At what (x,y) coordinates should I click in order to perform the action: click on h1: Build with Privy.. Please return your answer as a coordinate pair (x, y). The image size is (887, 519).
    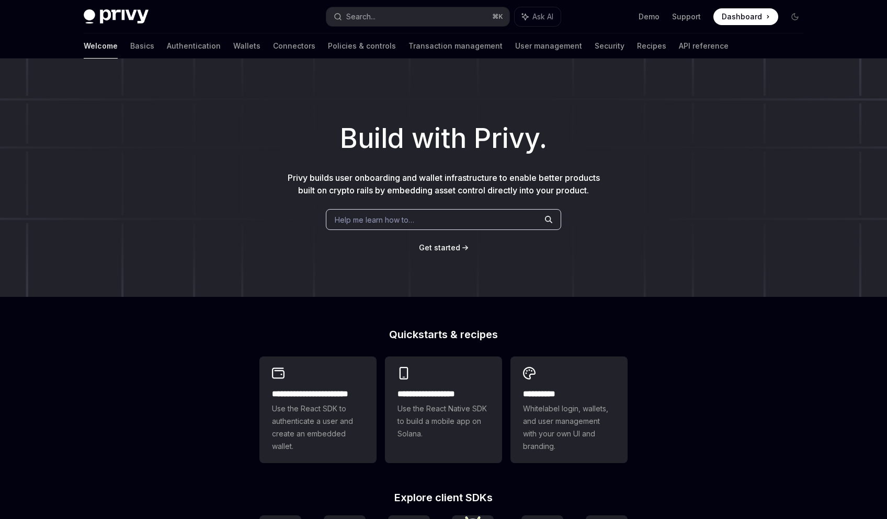
    Looking at the image, I should click on (444, 139).